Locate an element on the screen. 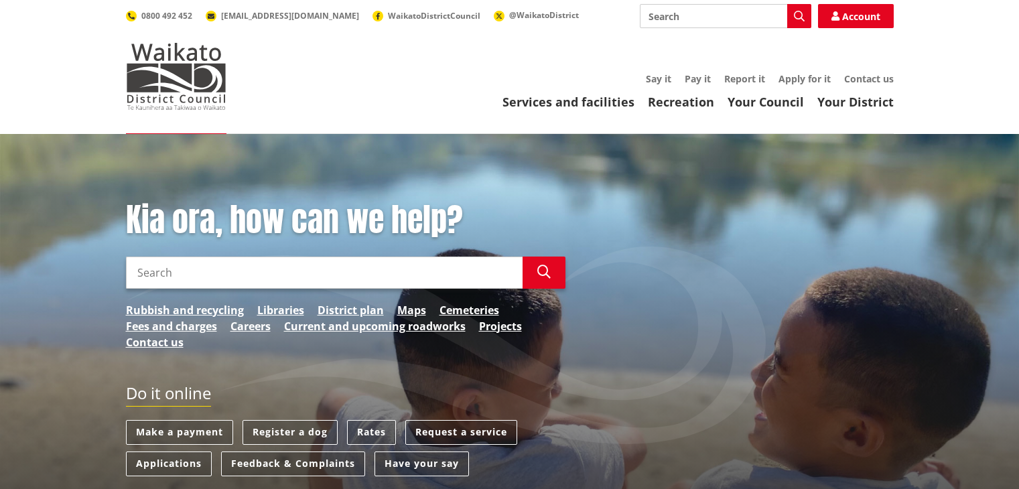 This screenshot has height=489, width=1019. a: District plan is located at coordinates (350, 310).